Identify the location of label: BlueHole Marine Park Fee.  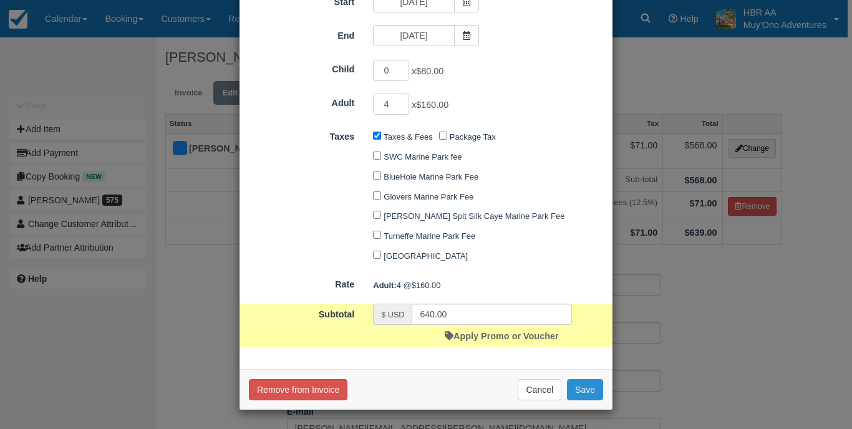
(431, 177).